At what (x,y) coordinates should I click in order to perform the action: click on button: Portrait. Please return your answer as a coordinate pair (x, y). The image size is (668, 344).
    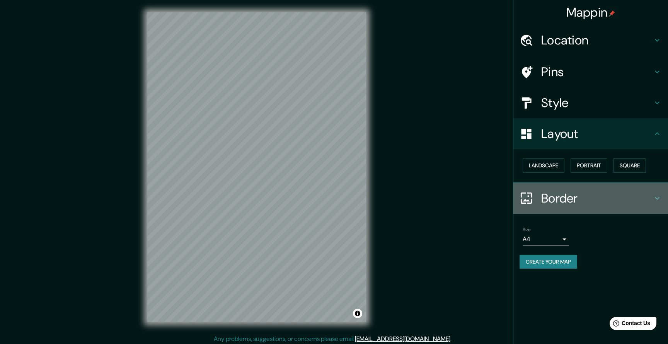
    Looking at the image, I should click on (588, 165).